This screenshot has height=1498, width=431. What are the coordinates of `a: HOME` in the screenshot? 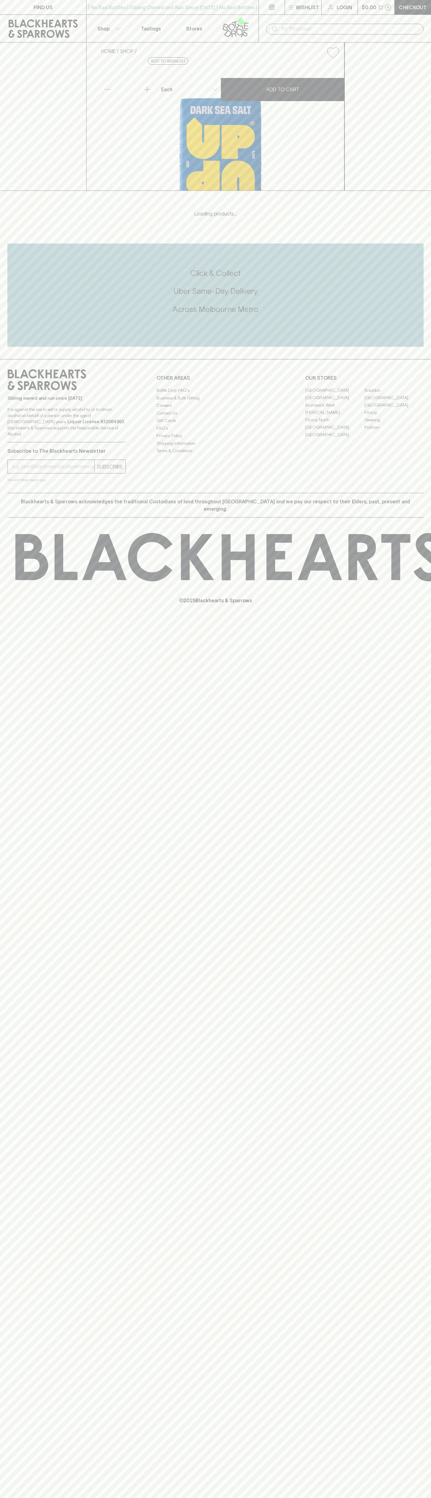 It's located at (108, 51).